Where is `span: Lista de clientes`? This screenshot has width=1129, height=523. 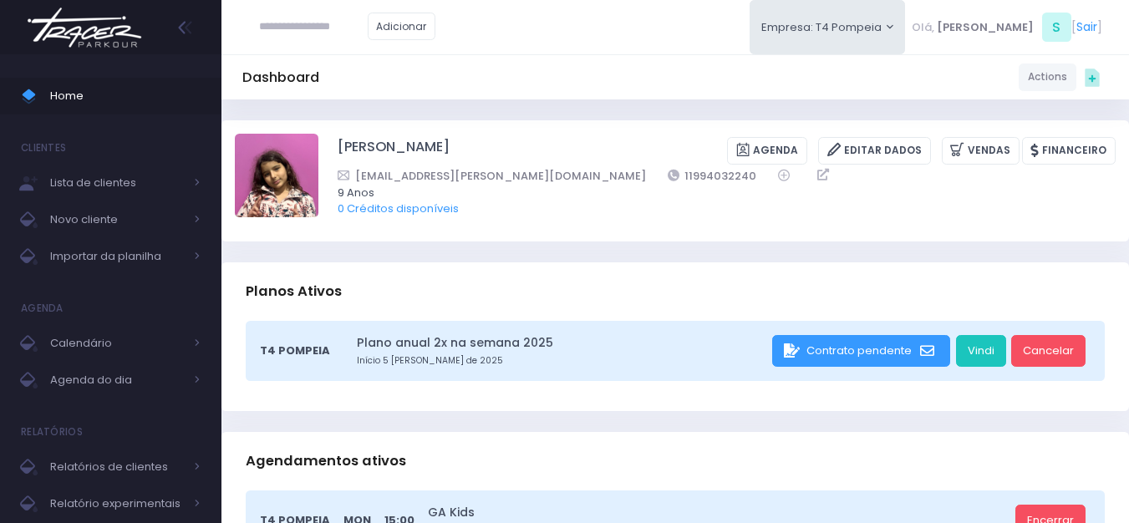
span: Lista de clientes is located at coordinates (117, 183).